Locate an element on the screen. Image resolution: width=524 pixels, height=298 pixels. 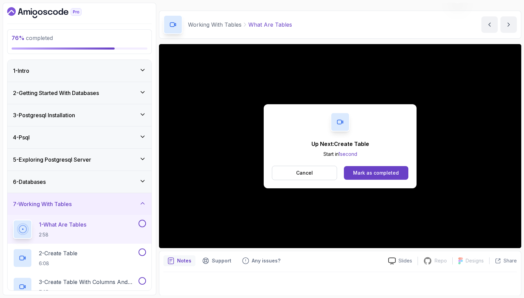
h3: 2 - Getting Started With Databases is located at coordinates (56, 93).